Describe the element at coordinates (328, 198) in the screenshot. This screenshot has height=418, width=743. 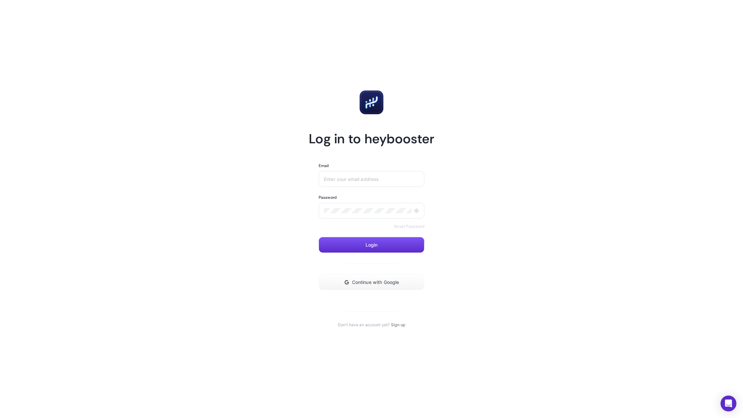
I see `label: Password` at that location.